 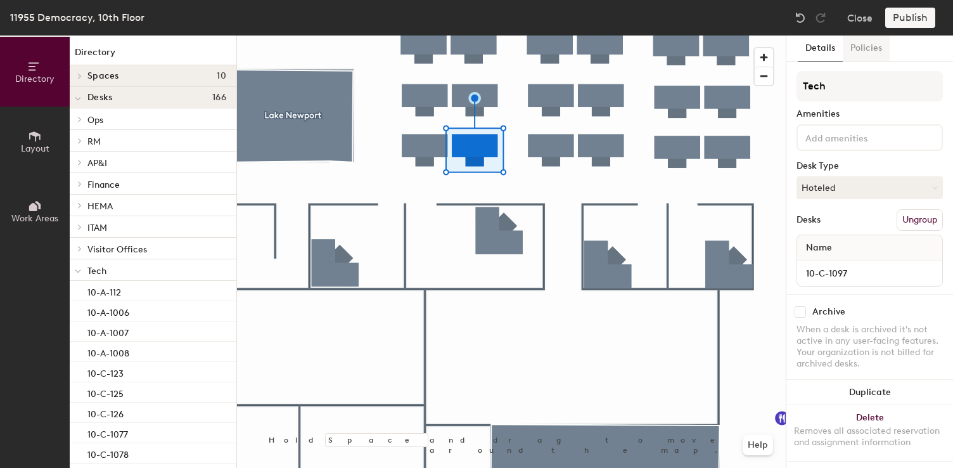 I want to click on h1: Directory, so click(x=153, y=55).